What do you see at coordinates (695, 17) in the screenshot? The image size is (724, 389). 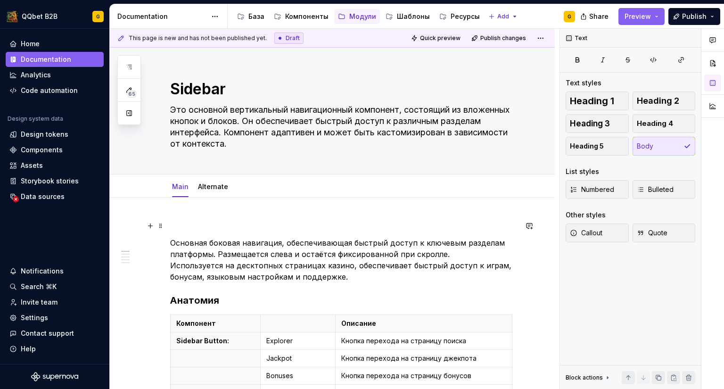 I see `span: Publish` at bounding box center [695, 17].